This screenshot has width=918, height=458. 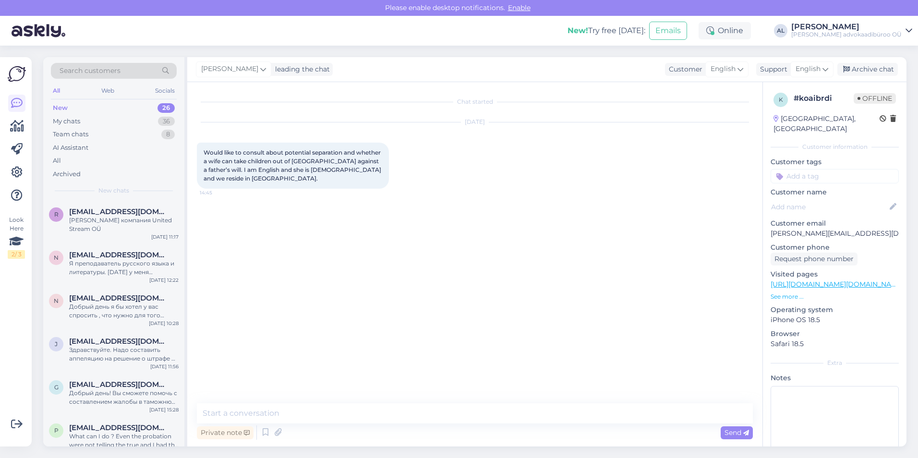 What do you see at coordinates (835, 274) in the screenshot?
I see `p: Visited pages` at bounding box center [835, 274].